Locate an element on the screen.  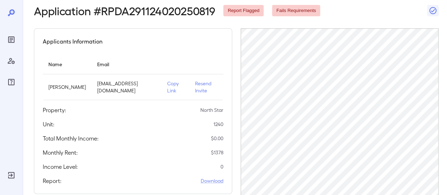
h2: Application # RPDA291124020250819 is located at coordinates (124, 11).